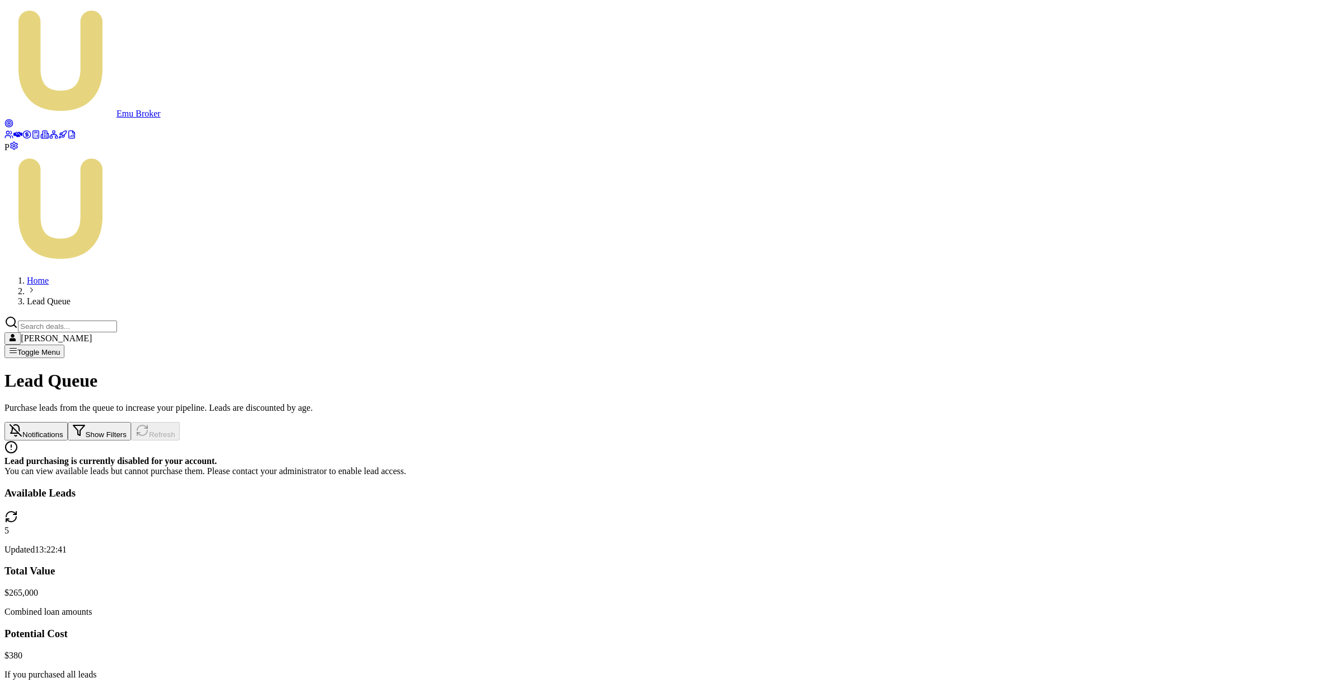 The height and width of the screenshot is (682, 1344). Describe the element at coordinates (36, 431) in the screenshot. I see `button: Notifications` at that location.